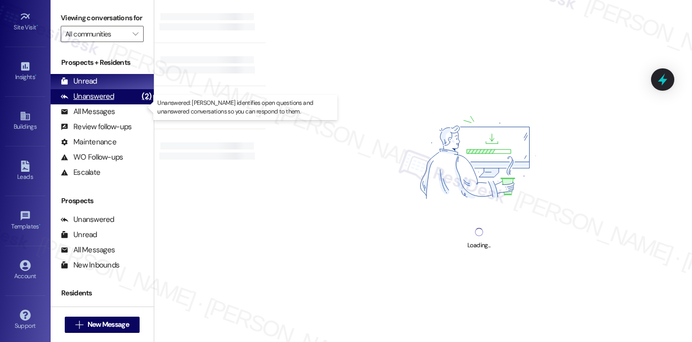 Image resolution: width=692 pixels, height=342 pixels. Describe the element at coordinates (102, 324) in the screenshot. I see `button: New Message` at that location.